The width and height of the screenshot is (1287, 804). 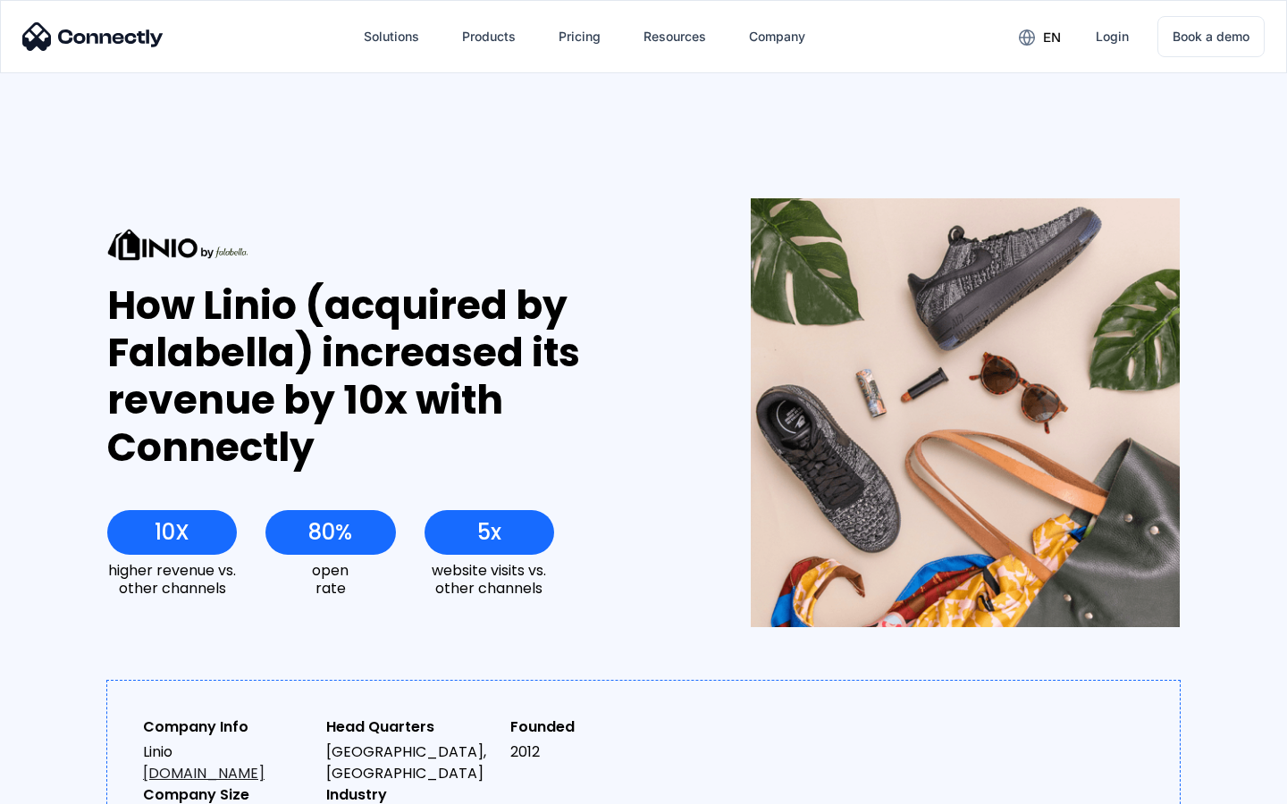 What do you see at coordinates (227, 727) in the screenshot?
I see `div: Company Info` at bounding box center [227, 727].